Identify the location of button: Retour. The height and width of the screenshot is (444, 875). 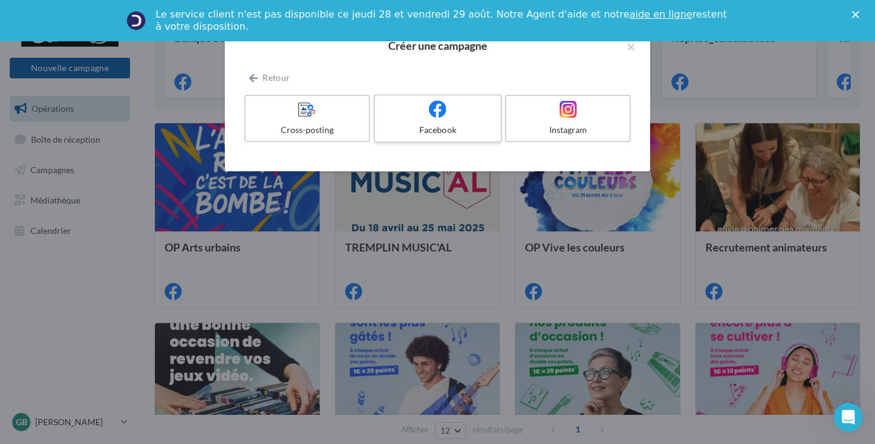
(269, 78).